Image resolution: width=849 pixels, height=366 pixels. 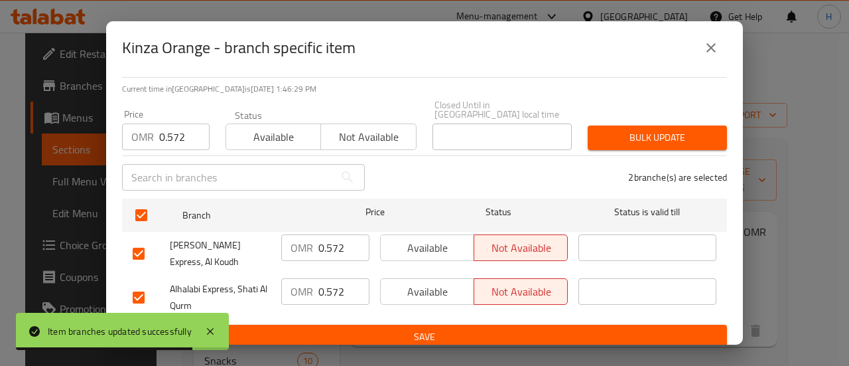 I want to click on button: close, so click(x=711, y=48).